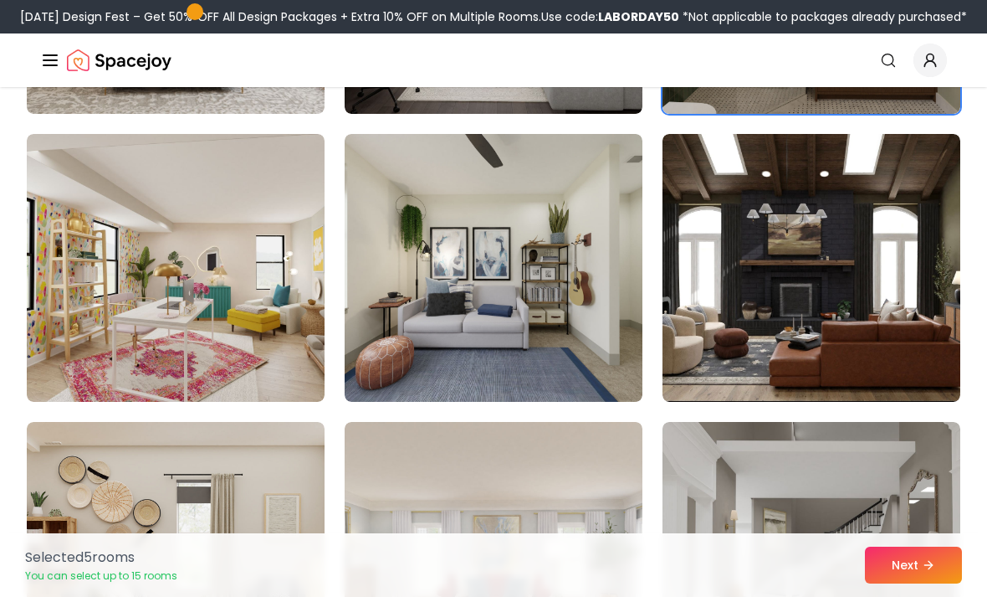 This screenshot has width=987, height=597. Describe the element at coordinates (101, 557) in the screenshot. I see `p: Selected 5 room s` at that location.